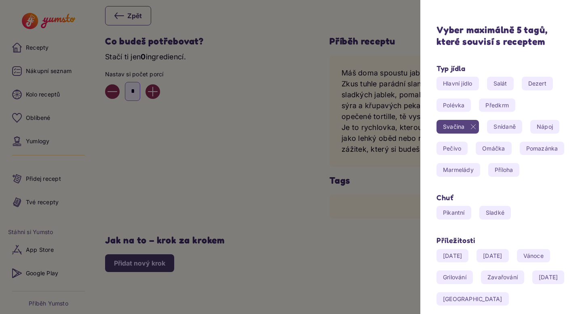 This screenshot has height=314, width=582. I want to click on yumsto-tag: Vánoce, so click(533, 256).